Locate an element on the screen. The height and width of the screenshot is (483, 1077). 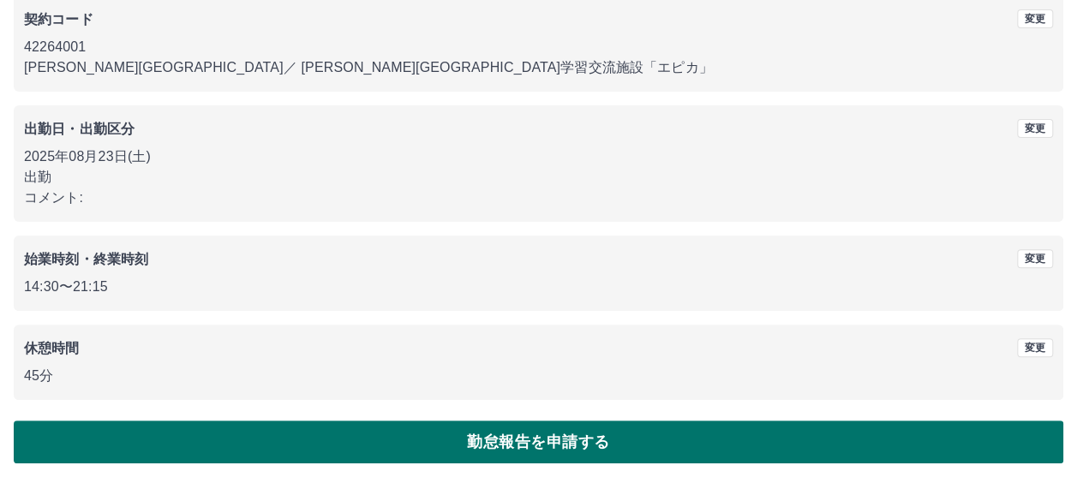
p: 14:30 〜 21:15 is located at coordinates (538, 287).